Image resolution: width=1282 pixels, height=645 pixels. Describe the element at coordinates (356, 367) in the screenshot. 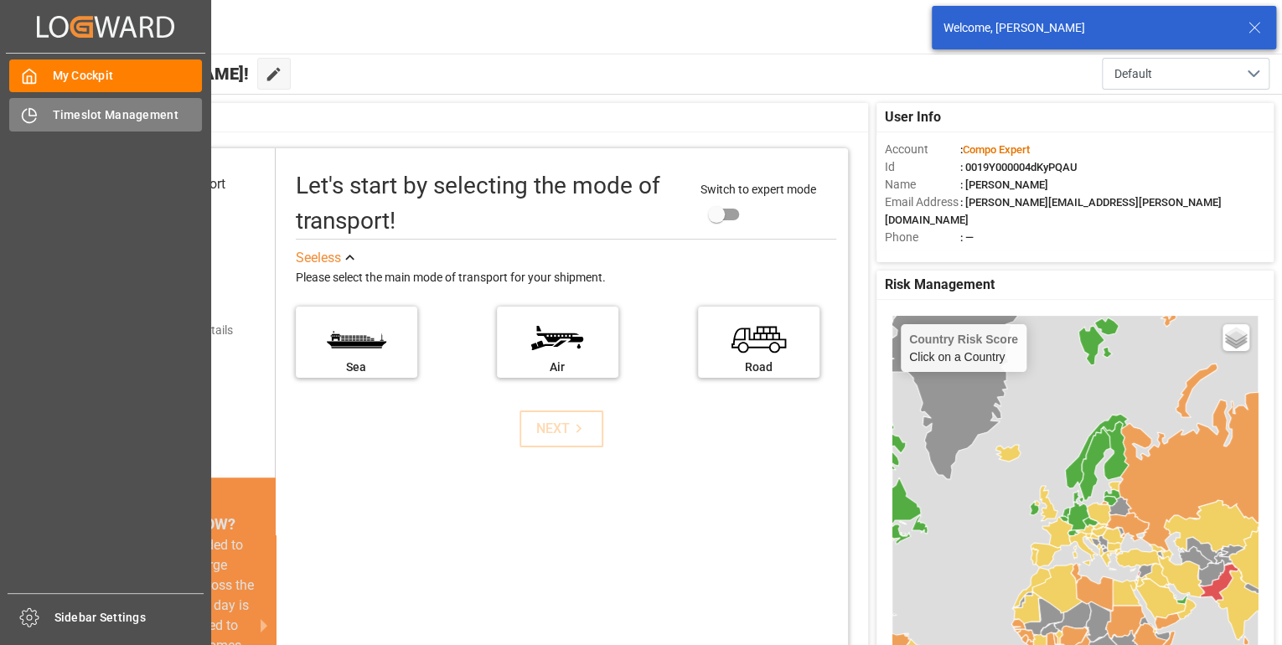

I see `div: Sea` at that location.